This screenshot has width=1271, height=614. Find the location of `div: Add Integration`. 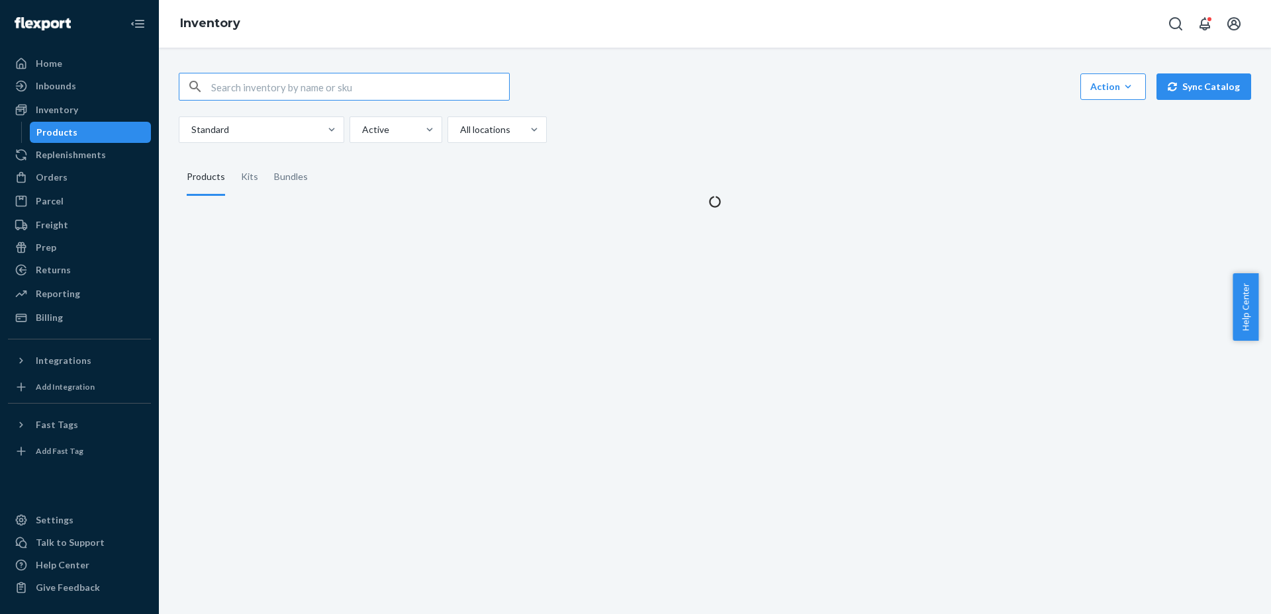

div: Add Integration is located at coordinates (65, 387).